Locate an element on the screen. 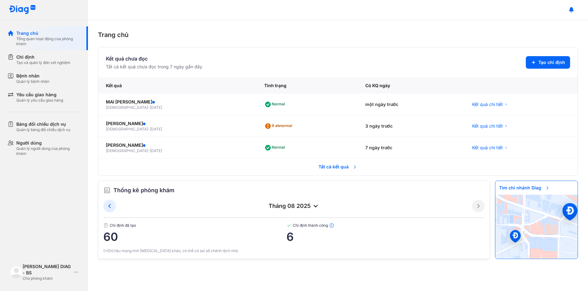  div: Chủ phòng khám is located at coordinates (47, 279).